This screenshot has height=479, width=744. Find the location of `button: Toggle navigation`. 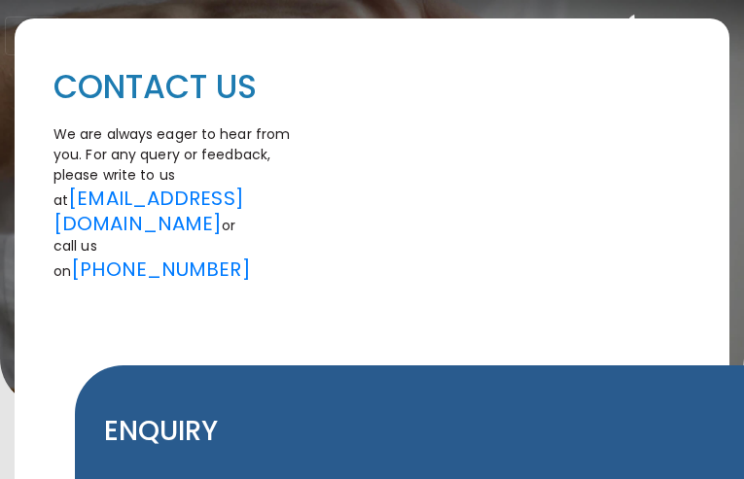

button: Toggle navigation is located at coordinates (32, 36).